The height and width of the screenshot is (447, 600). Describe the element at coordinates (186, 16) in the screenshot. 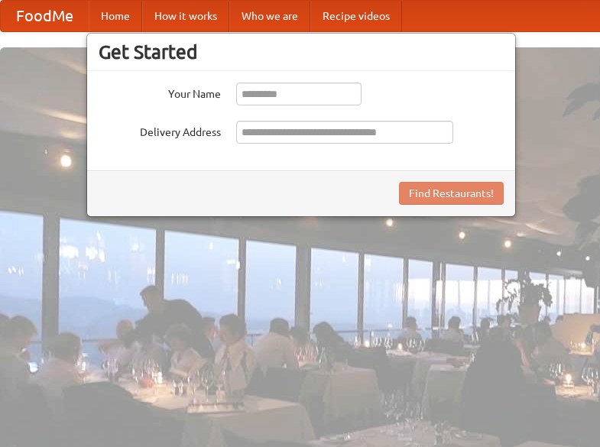

I see `a: How it works` at that location.